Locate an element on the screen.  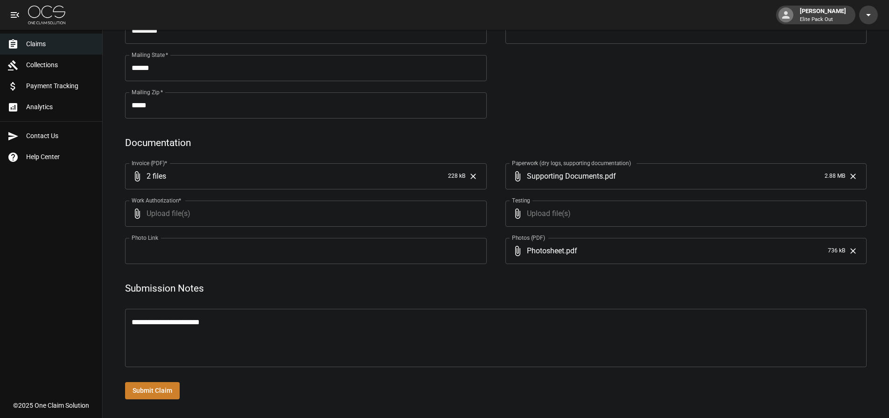
label: Photos (PDF) is located at coordinates (528, 237).